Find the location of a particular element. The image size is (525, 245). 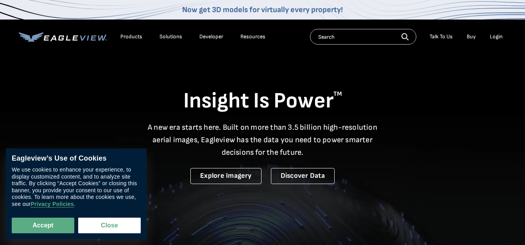

div: Solutions is located at coordinates (171, 37).